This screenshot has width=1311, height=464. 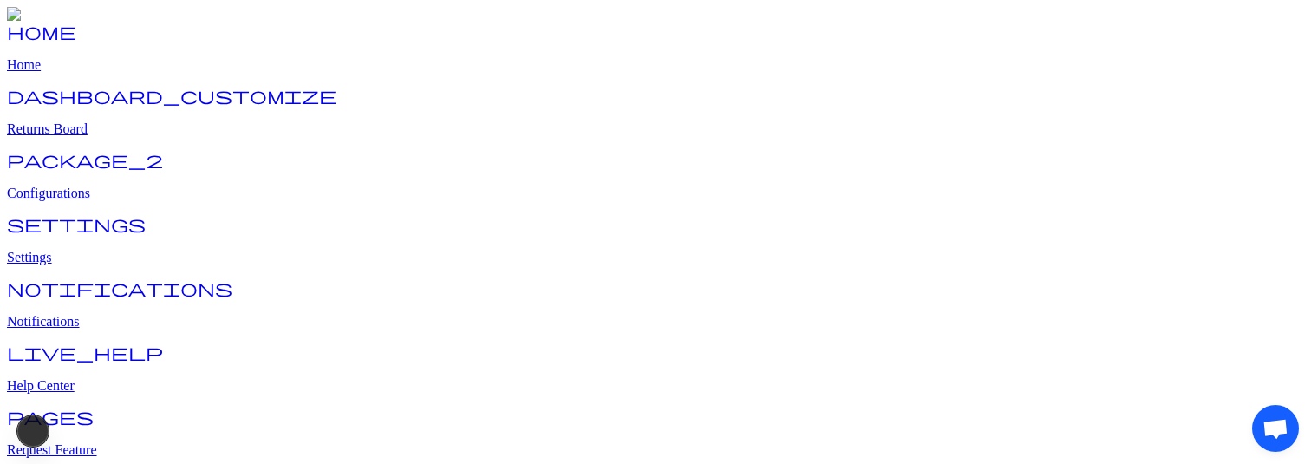 I want to click on span: pages, so click(x=50, y=416).